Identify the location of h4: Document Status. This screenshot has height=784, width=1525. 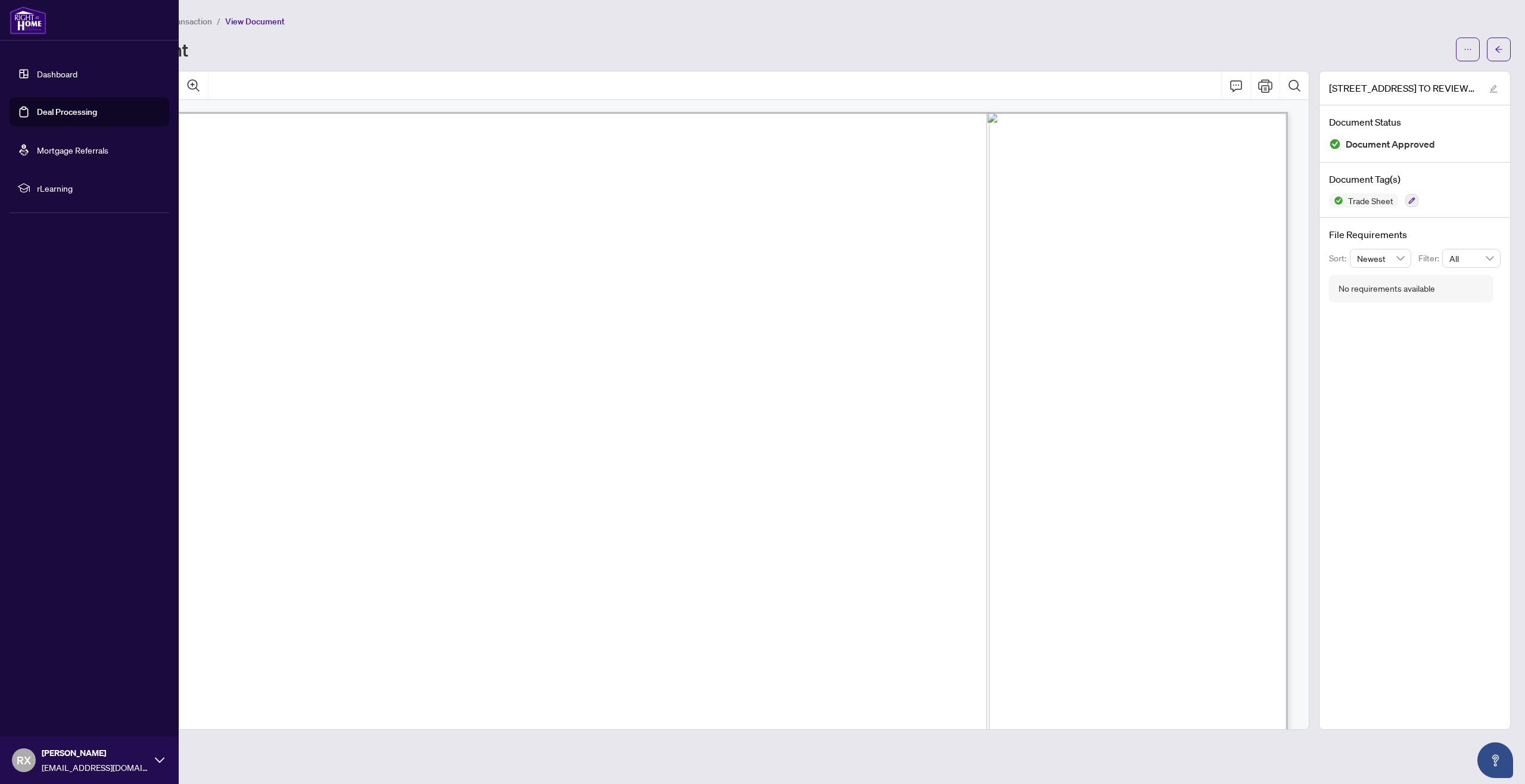
(1415, 122).